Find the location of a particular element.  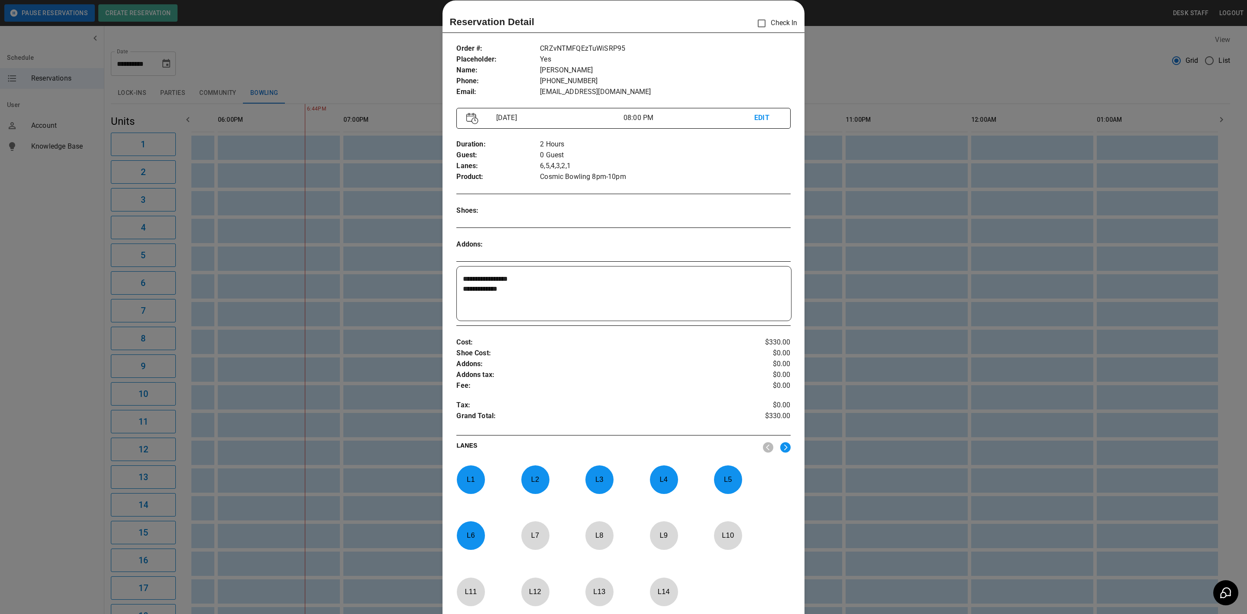

p: Yes is located at coordinates (665, 59).